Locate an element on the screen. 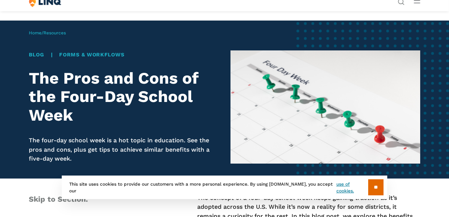 The image size is (449, 217). a: Resources is located at coordinates (55, 33).